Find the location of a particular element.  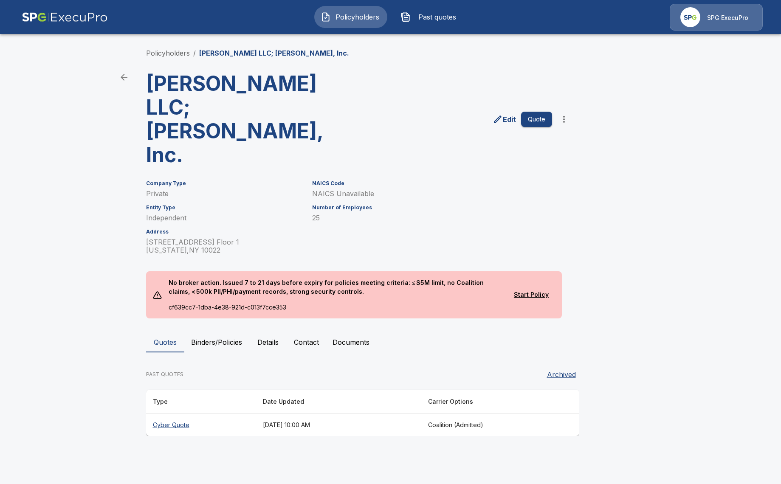

button: Binders/Policies is located at coordinates (216, 342).